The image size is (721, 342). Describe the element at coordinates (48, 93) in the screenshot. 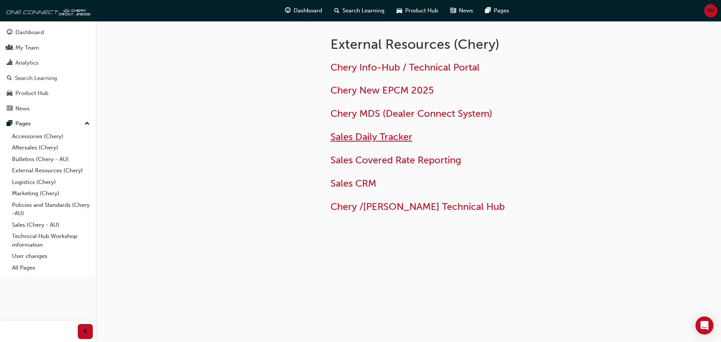

I see `a: Product Hub` at that location.